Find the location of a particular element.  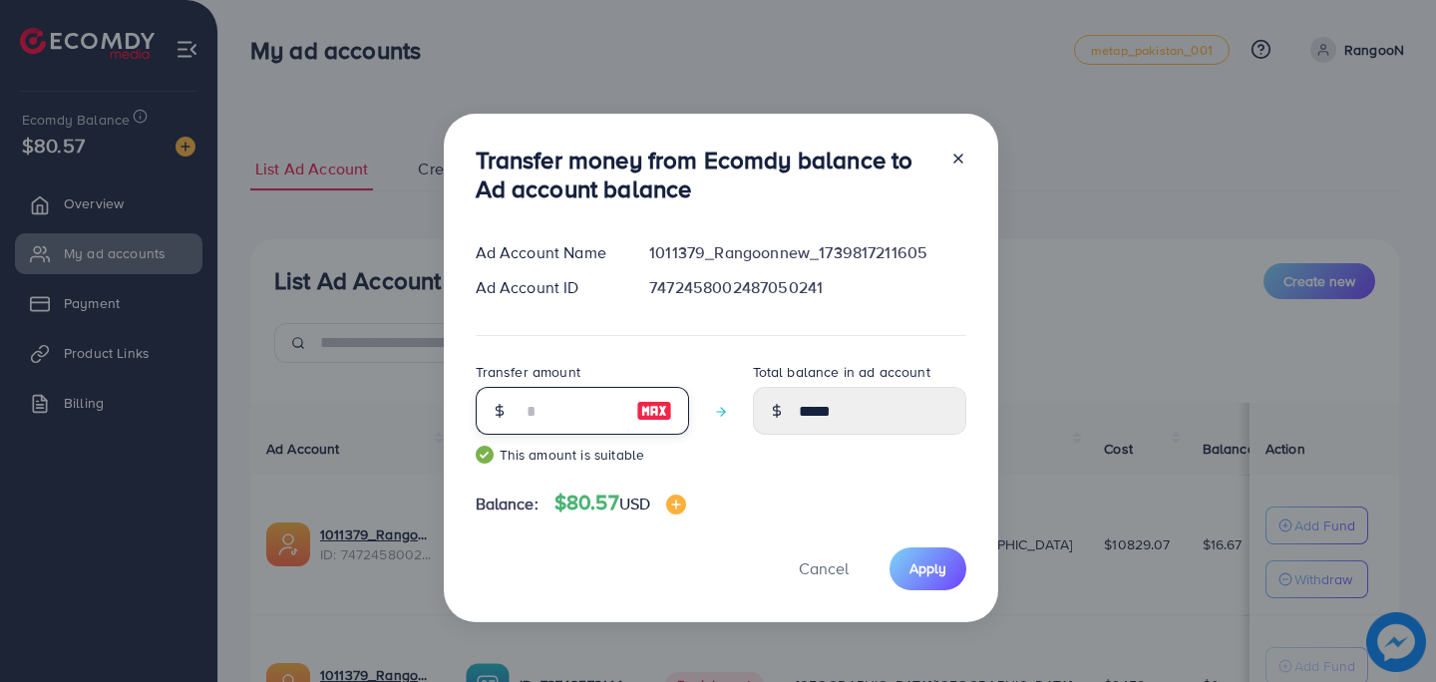

div: 7472458002487050241 is located at coordinates (807, 287).